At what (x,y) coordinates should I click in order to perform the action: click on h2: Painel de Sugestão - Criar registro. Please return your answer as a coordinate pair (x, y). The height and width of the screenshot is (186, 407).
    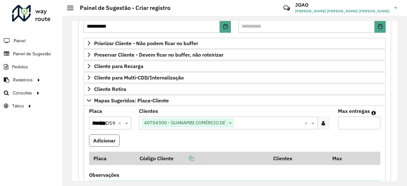
    Looking at the image, I should click on (122, 8).